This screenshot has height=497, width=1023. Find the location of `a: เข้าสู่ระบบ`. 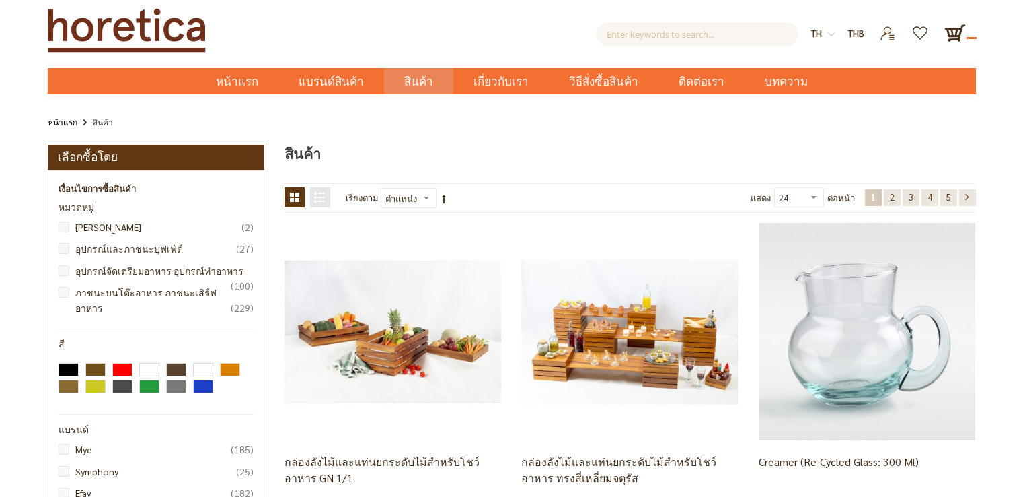

a: เข้าสู่ระบบ is located at coordinates (888, 28).